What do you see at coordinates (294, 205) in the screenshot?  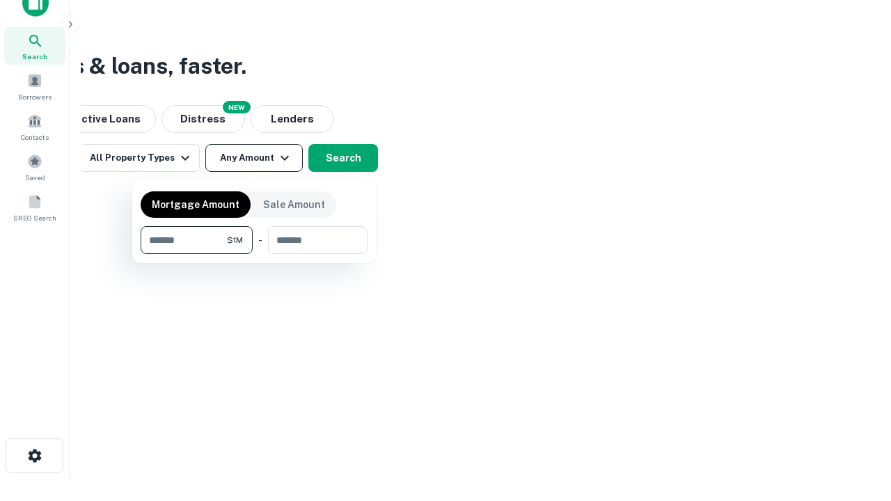 I see `p: Sale Amount` at bounding box center [294, 205].